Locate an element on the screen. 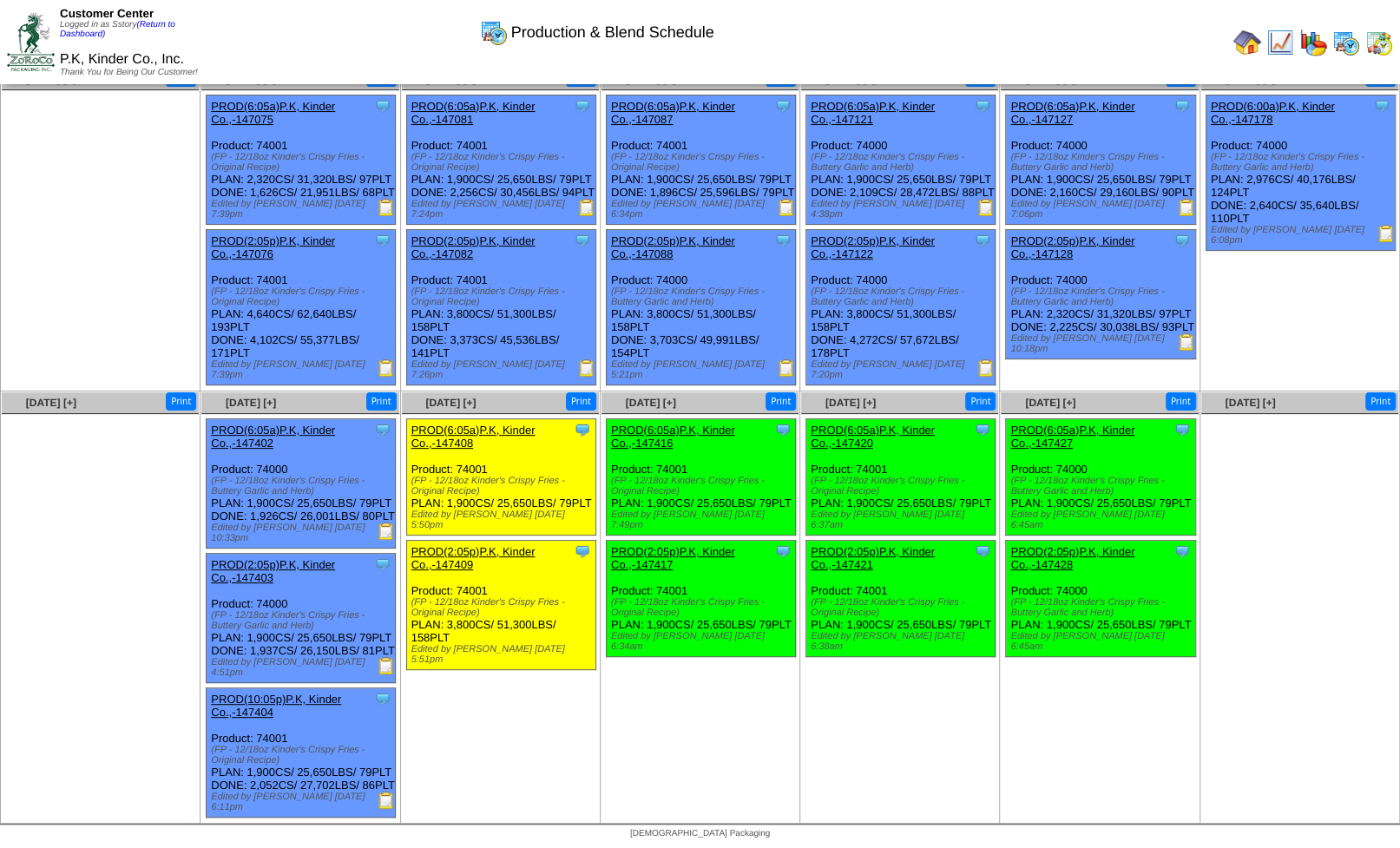 The image size is (1400, 848). img: graph.gif is located at coordinates (1314, 42).